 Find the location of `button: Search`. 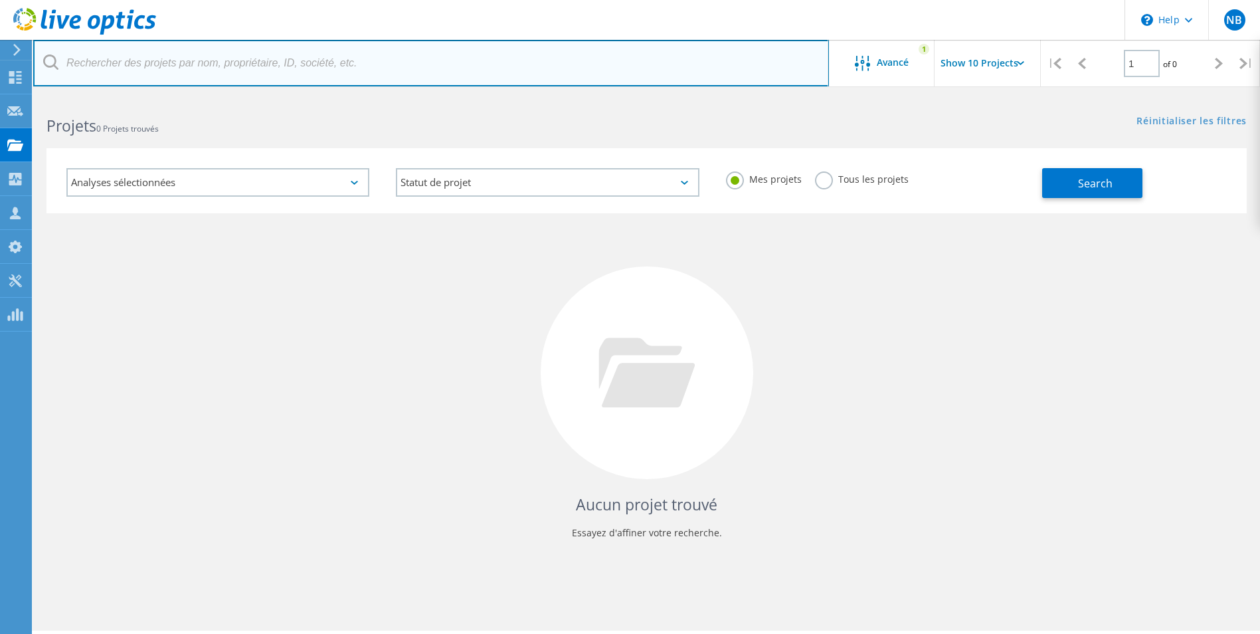

button: Search is located at coordinates (1092, 183).